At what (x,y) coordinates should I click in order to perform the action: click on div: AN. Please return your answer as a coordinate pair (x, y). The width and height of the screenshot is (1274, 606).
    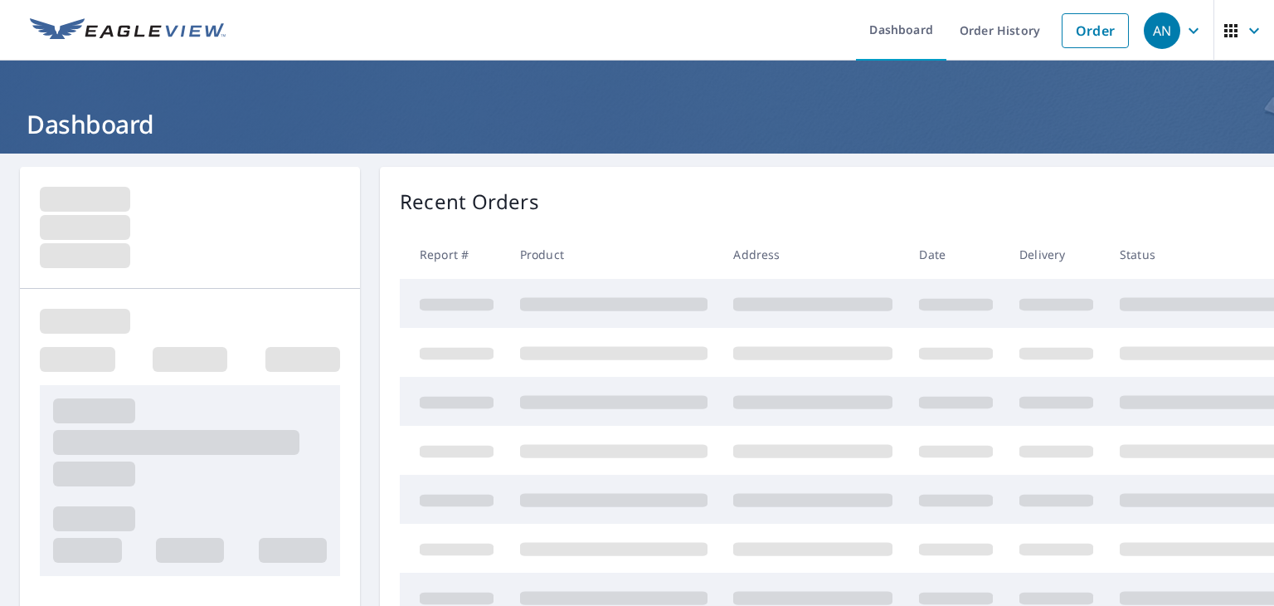
    Looking at the image, I should click on (1162, 31).